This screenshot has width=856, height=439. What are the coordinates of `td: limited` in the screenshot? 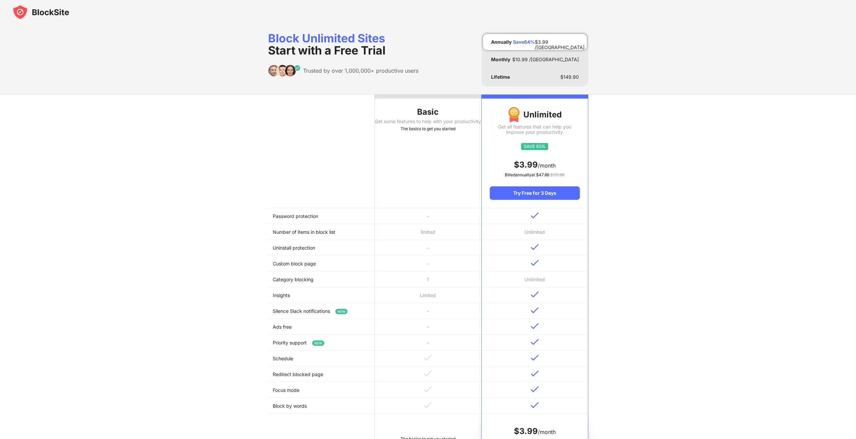 It's located at (428, 232).